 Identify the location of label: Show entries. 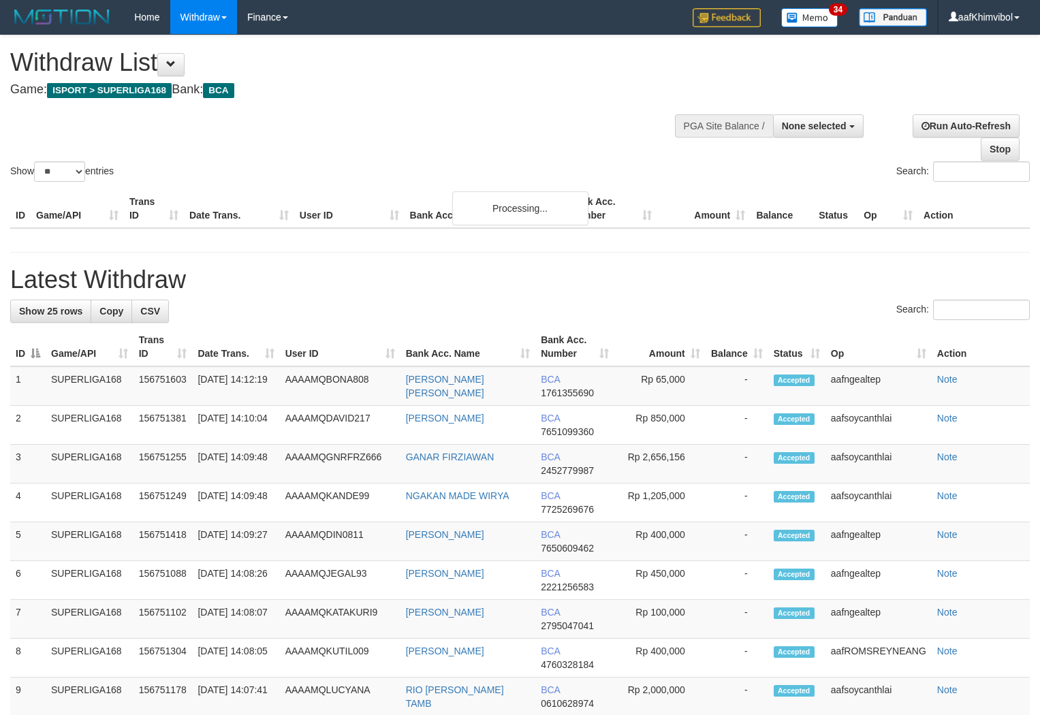
(62, 172).